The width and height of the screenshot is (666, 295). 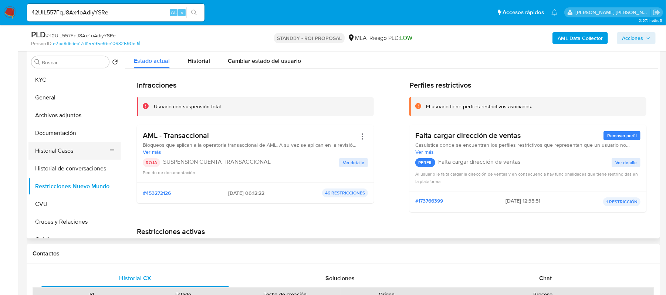 I want to click on button: Documentación, so click(x=75, y=133).